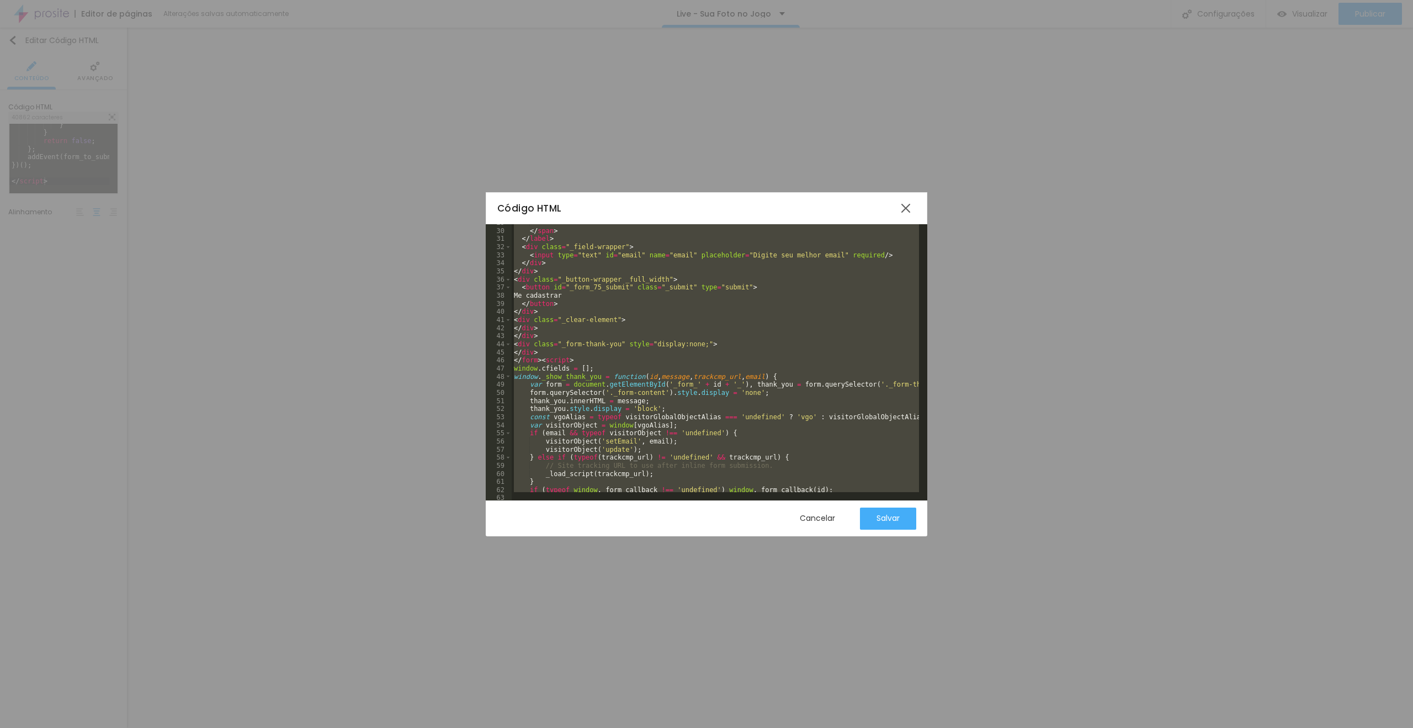  Describe the element at coordinates (499, 384) in the screenshot. I see `div: 49` at that location.